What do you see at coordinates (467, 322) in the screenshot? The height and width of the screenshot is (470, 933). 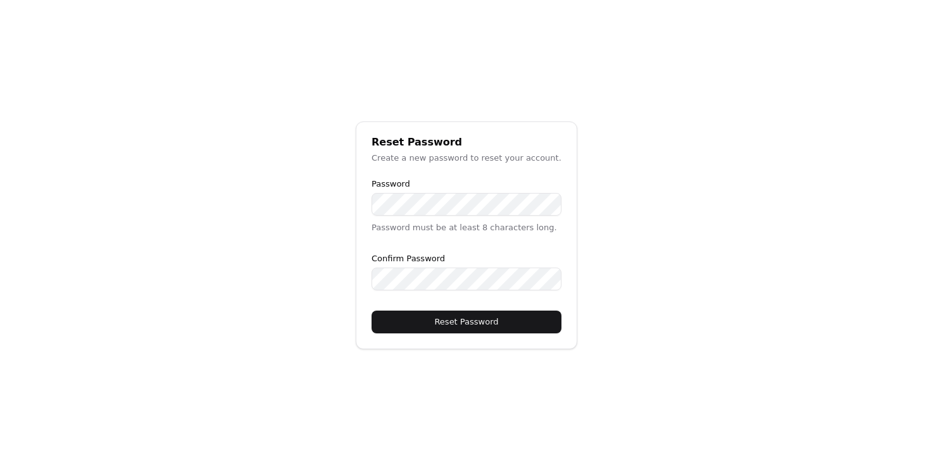 I see `button: Reset Password` at bounding box center [467, 322].